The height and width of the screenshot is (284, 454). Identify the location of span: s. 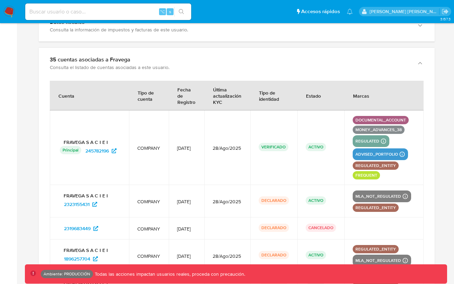
(170, 11).